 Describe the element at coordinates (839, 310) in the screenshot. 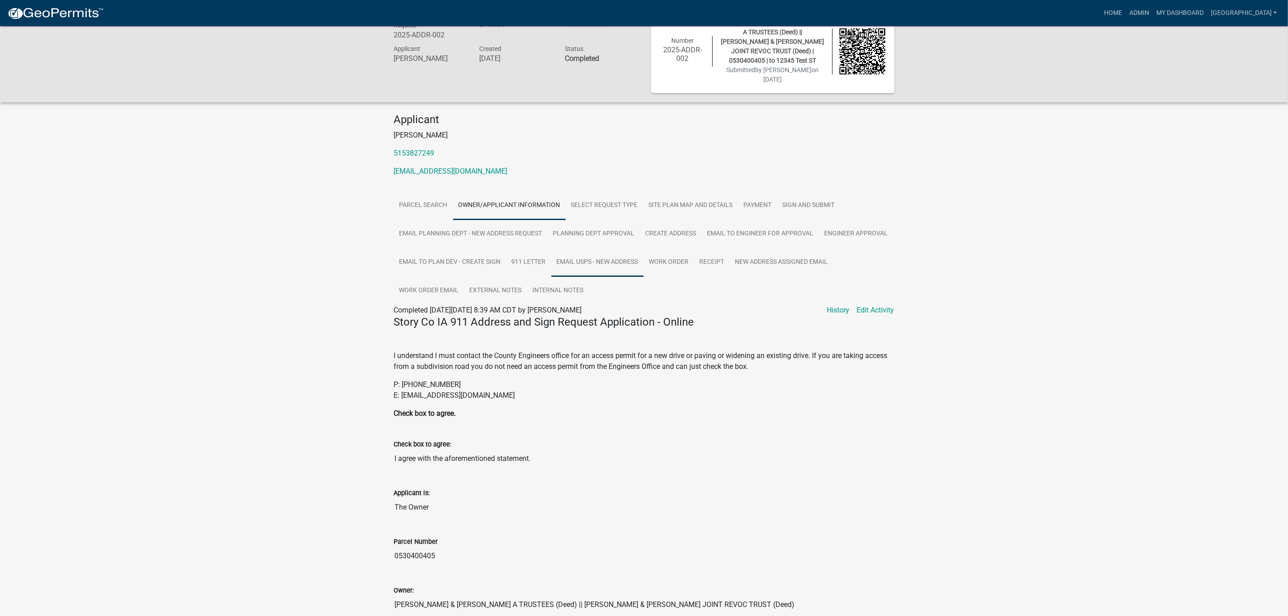

I see `a: History` at that location.